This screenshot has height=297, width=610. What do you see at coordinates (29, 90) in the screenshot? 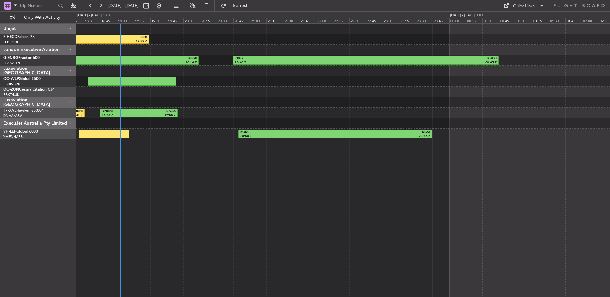
I see `a: OO-ZUNCessna Citation CJ4` at bounding box center [29, 90].